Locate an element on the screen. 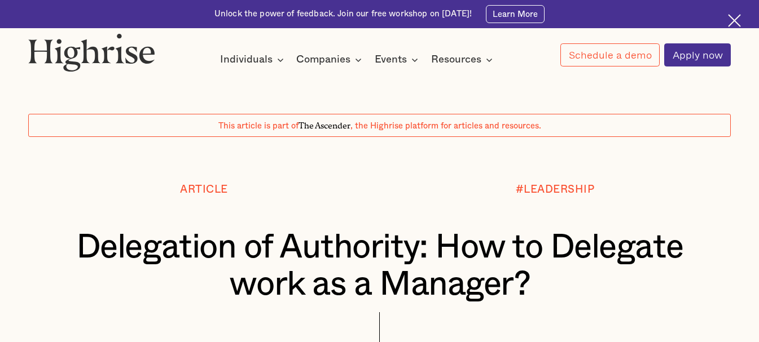 Image resolution: width=759 pixels, height=342 pixels. div: Article is located at coordinates (204, 190).